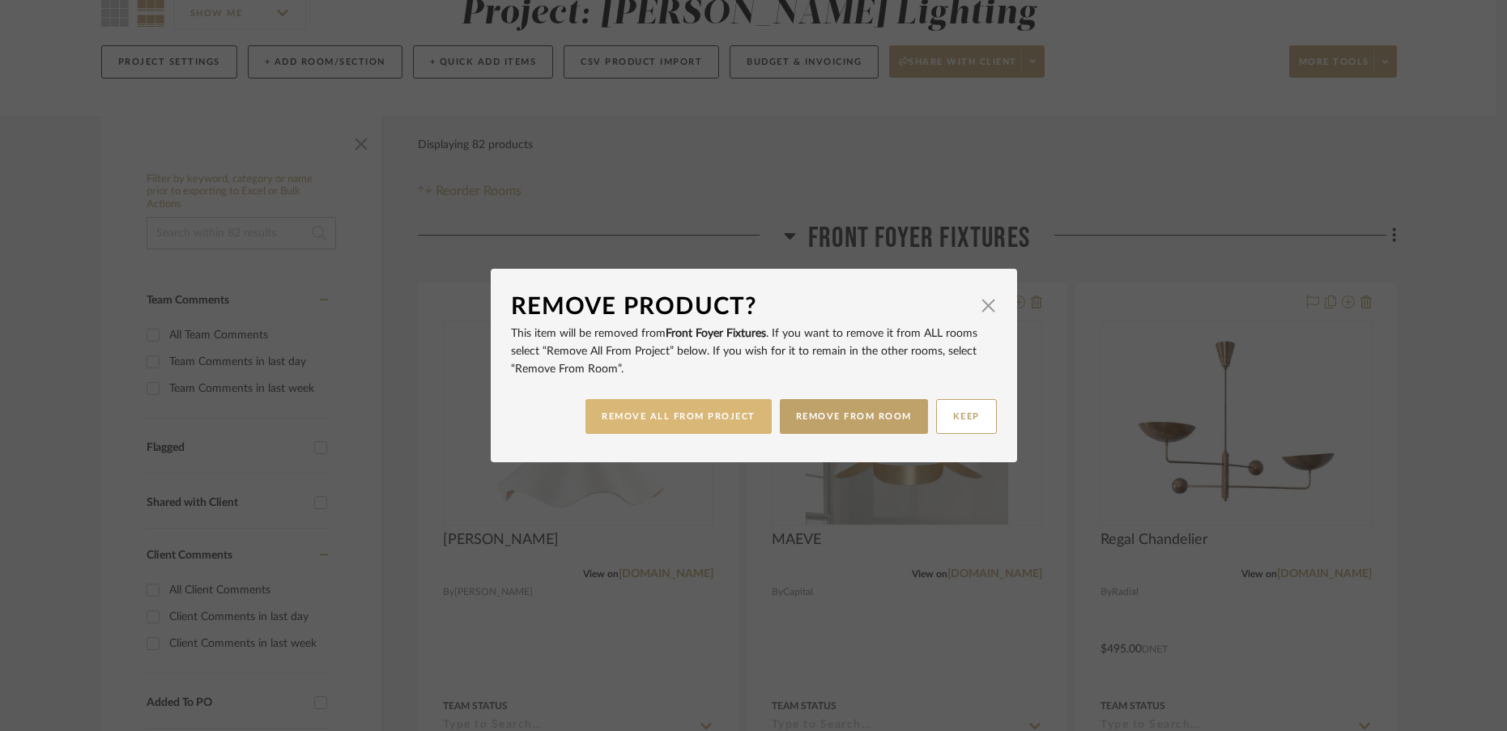 The width and height of the screenshot is (1507, 731). Describe the element at coordinates (754, 307) in the screenshot. I see `dialog-header: Remove Product?` at that location.